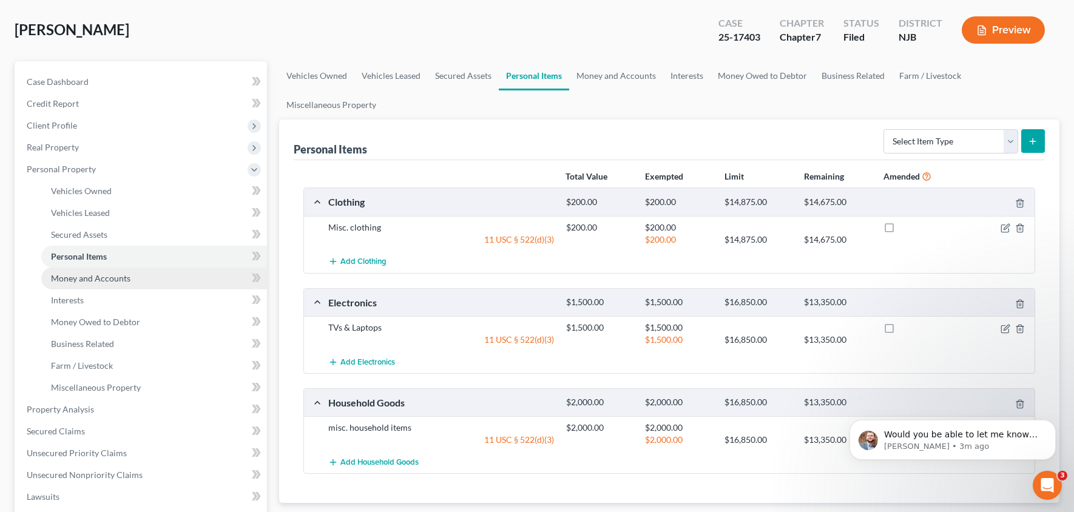 The height and width of the screenshot is (512, 1074). What do you see at coordinates (43, 496) in the screenshot?
I see `span: Lawsuits` at bounding box center [43, 496].